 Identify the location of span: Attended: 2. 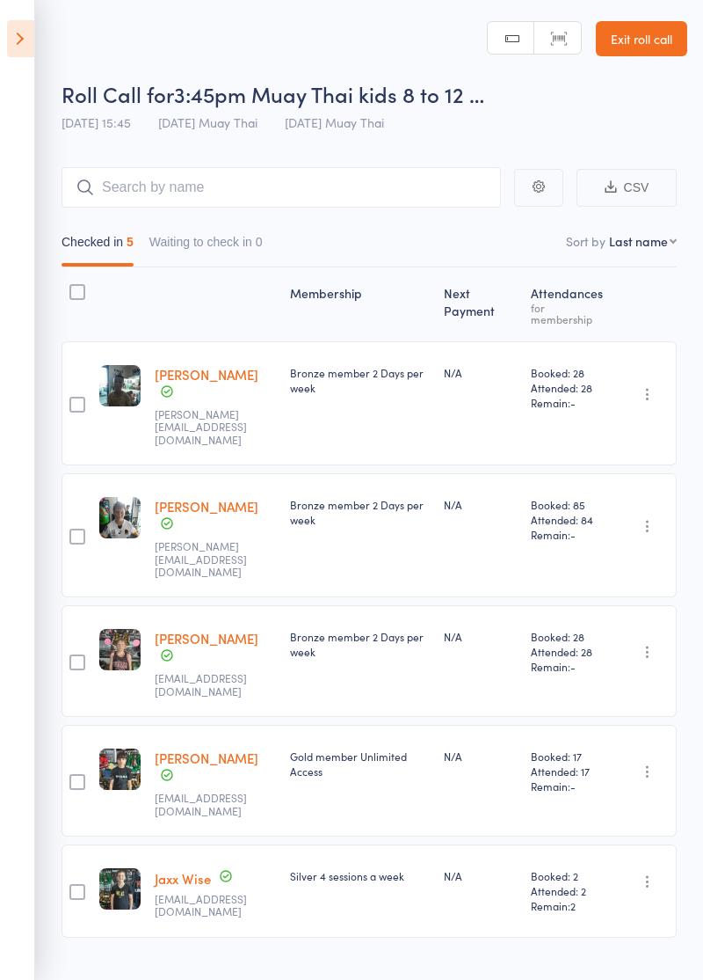
(568, 890).